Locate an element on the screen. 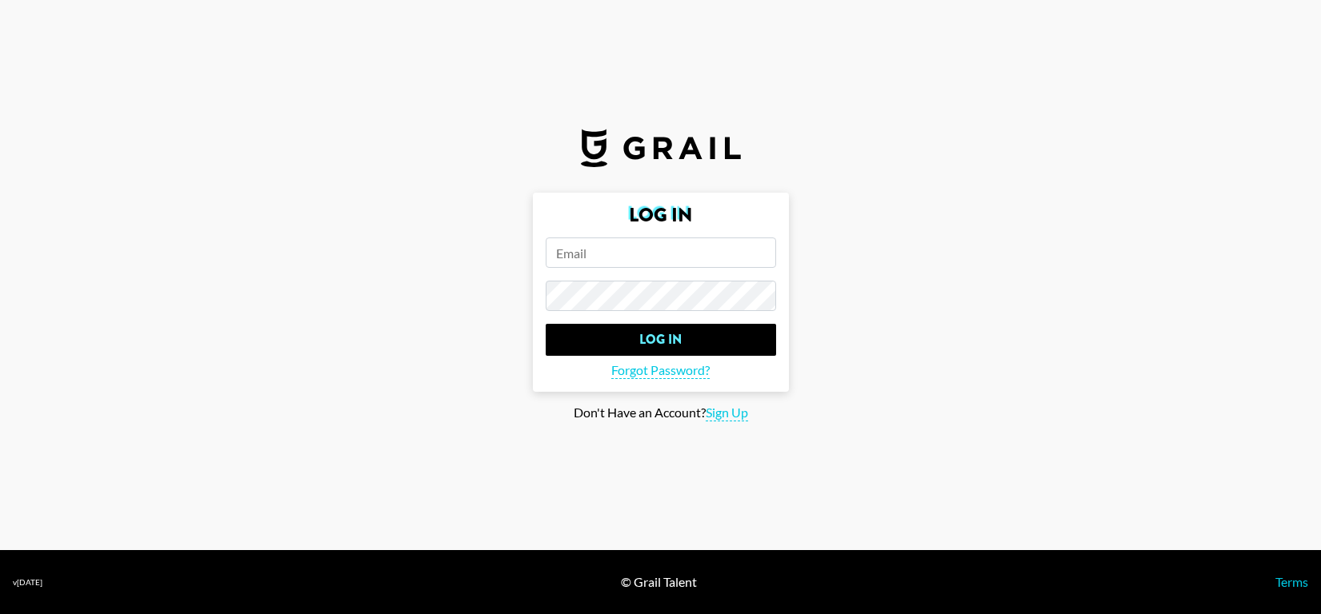 This screenshot has height=614, width=1321. span: Forgot Password? is located at coordinates (660, 370).